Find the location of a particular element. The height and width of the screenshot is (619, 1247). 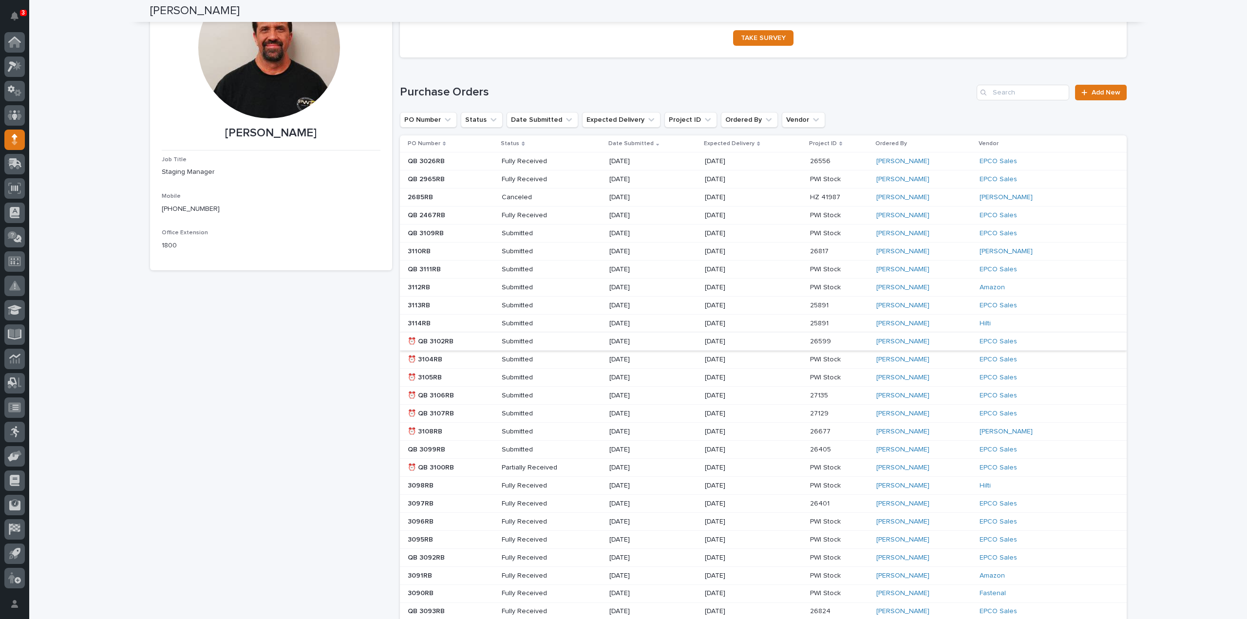

p: 26405 is located at coordinates (821, 448).